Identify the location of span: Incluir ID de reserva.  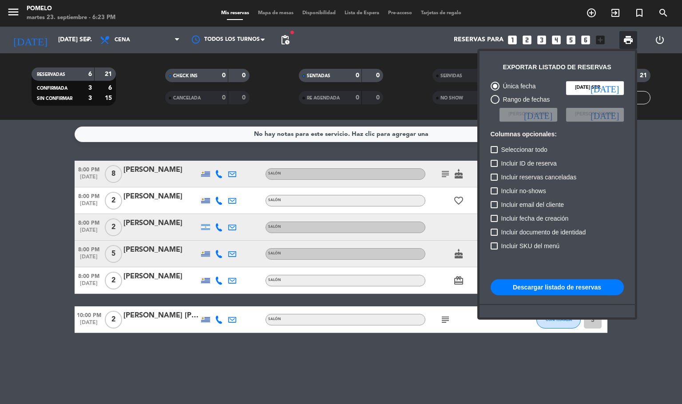
(528, 163).